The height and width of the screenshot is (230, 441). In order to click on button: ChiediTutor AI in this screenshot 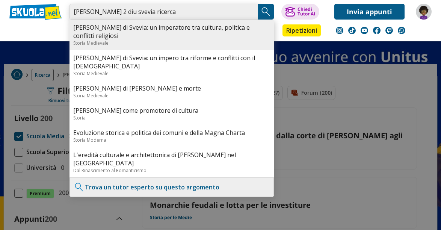, I will do `click(300, 12)`.